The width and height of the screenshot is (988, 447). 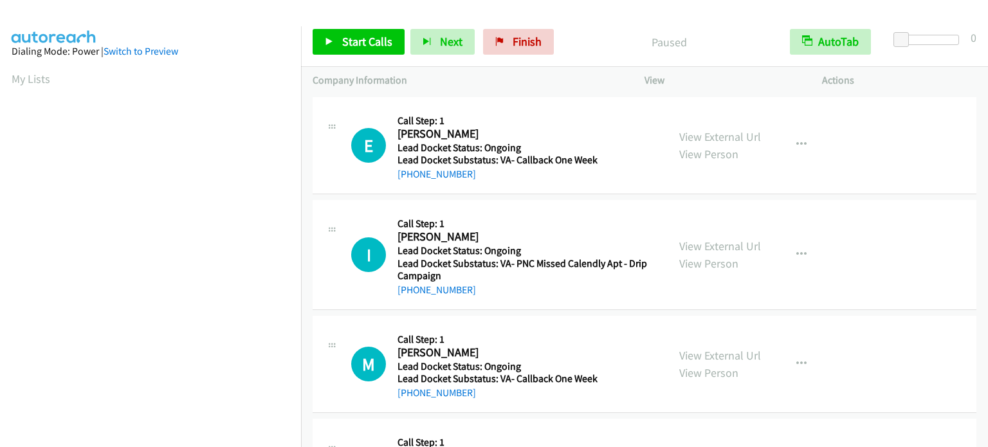 What do you see at coordinates (368, 255) in the screenshot?
I see `h1: I` at bounding box center [368, 255].